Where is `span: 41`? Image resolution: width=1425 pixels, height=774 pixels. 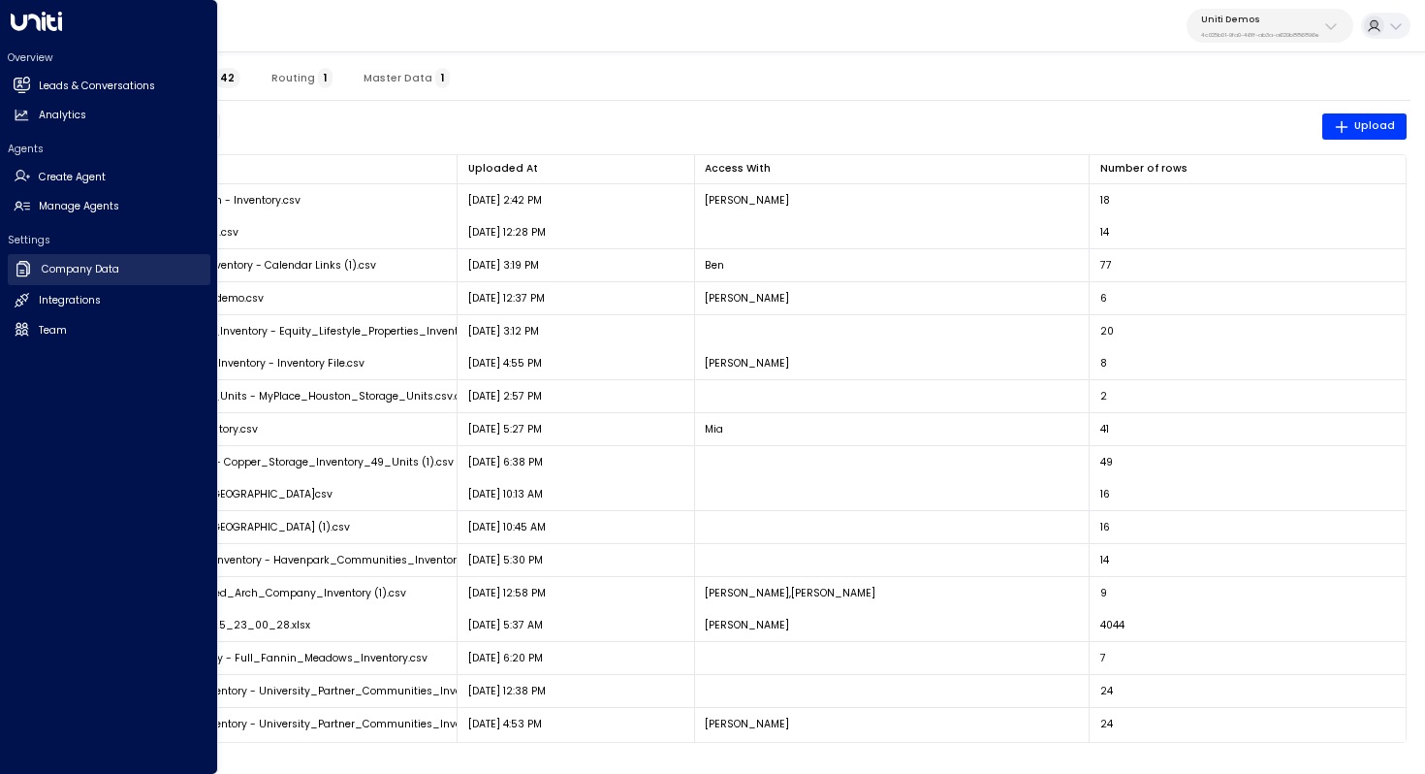
span: 41 is located at coordinates (1104, 428).